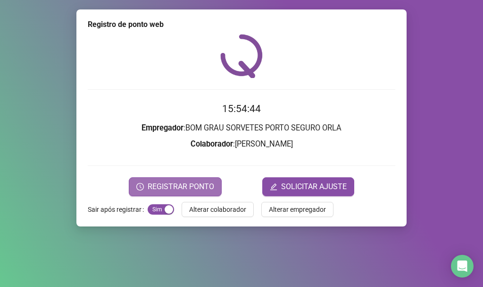 Image resolution: width=483 pixels, height=287 pixels. What do you see at coordinates (242, 56) in the screenshot?
I see `img: QRPoint` at bounding box center [242, 56].